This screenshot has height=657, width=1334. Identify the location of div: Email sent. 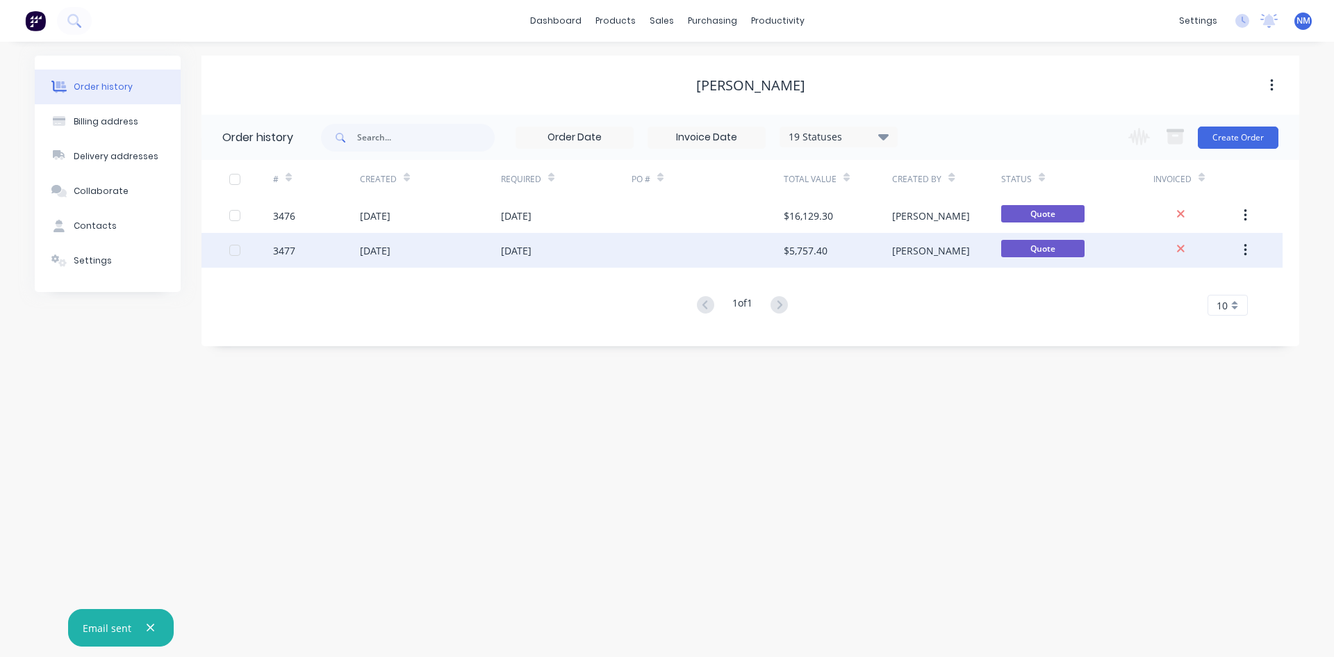
(107, 628).